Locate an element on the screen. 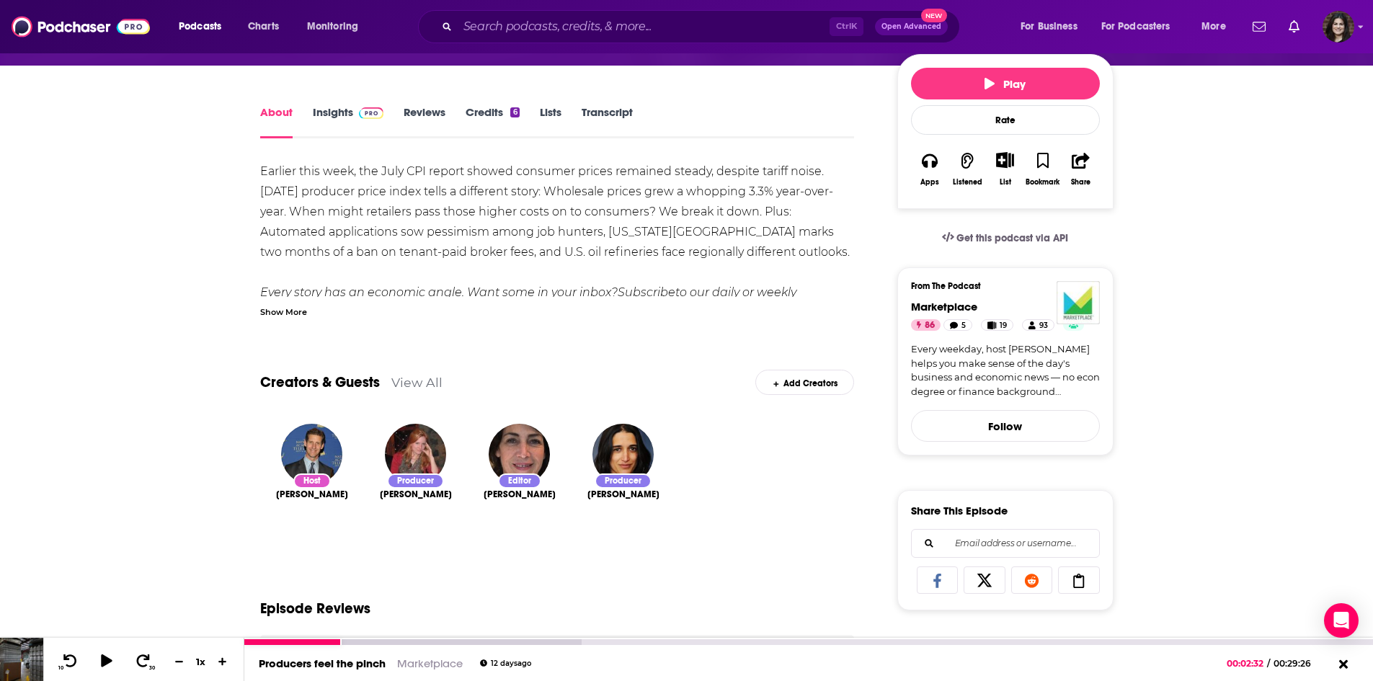  a: Creators & Guests is located at coordinates (320, 382).